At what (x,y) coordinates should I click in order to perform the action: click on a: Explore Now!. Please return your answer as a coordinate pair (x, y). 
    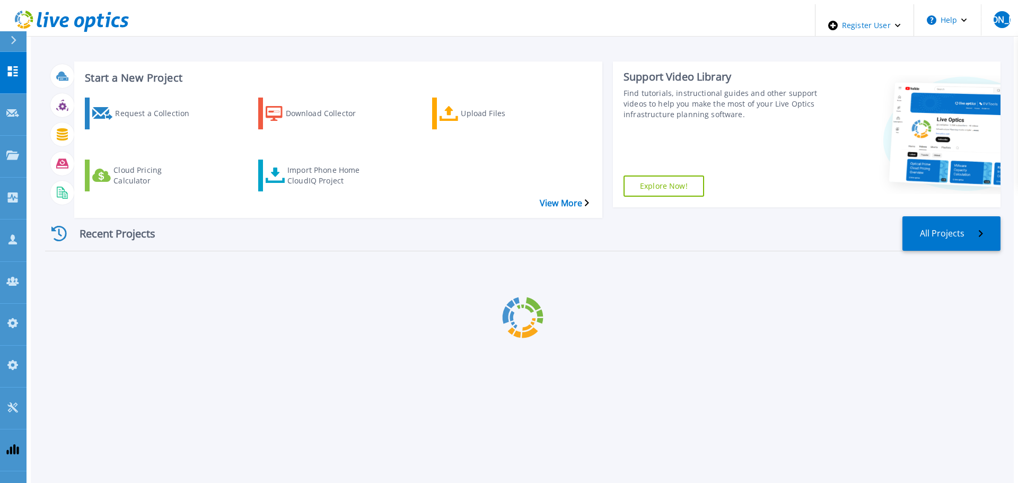
    Looking at the image, I should click on (664, 186).